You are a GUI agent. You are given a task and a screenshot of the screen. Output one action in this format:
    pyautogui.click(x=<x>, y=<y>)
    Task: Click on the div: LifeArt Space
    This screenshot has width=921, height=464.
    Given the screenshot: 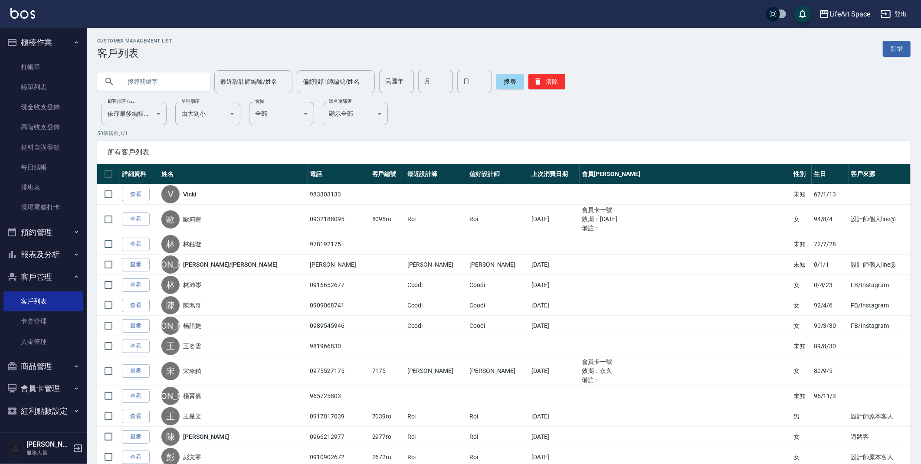 What is the action you would take?
    pyautogui.click(x=850, y=14)
    